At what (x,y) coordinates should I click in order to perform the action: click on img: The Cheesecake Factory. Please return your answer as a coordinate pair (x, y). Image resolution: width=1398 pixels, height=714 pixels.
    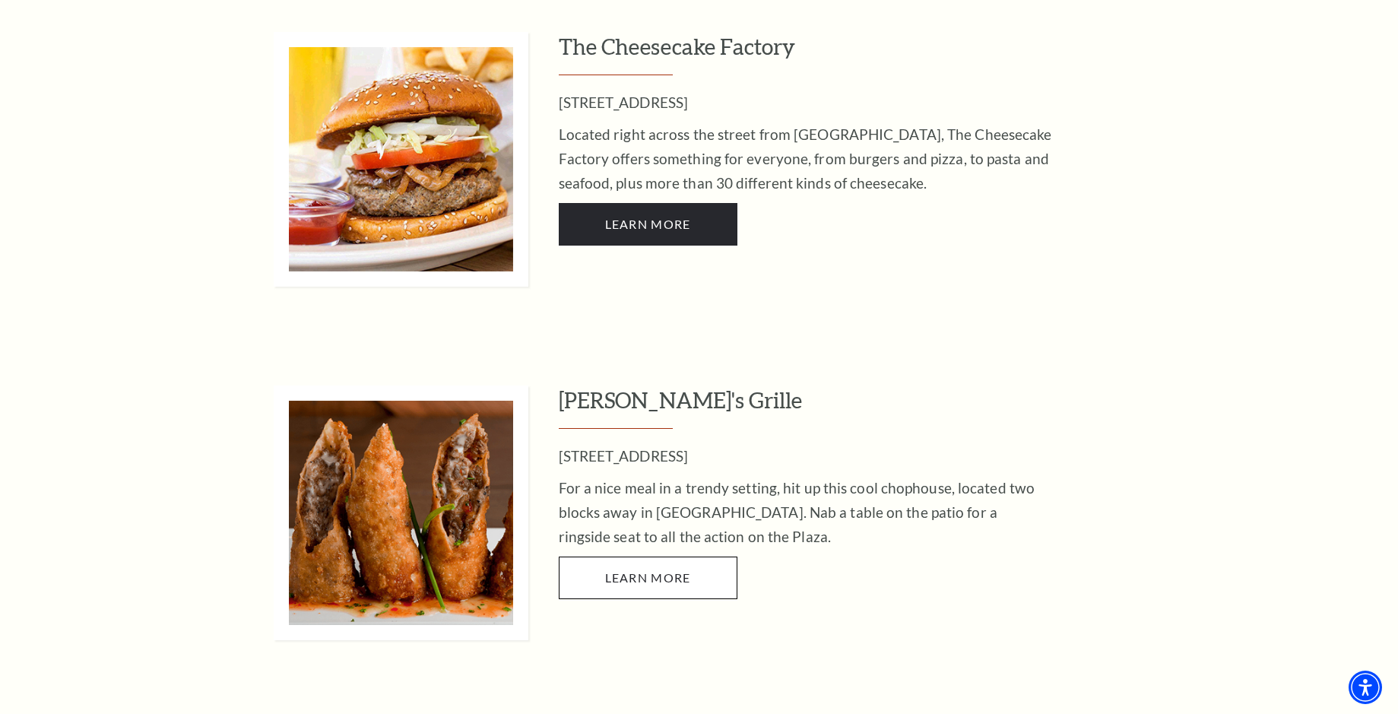
    Looking at the image, I should click on (401, 159).